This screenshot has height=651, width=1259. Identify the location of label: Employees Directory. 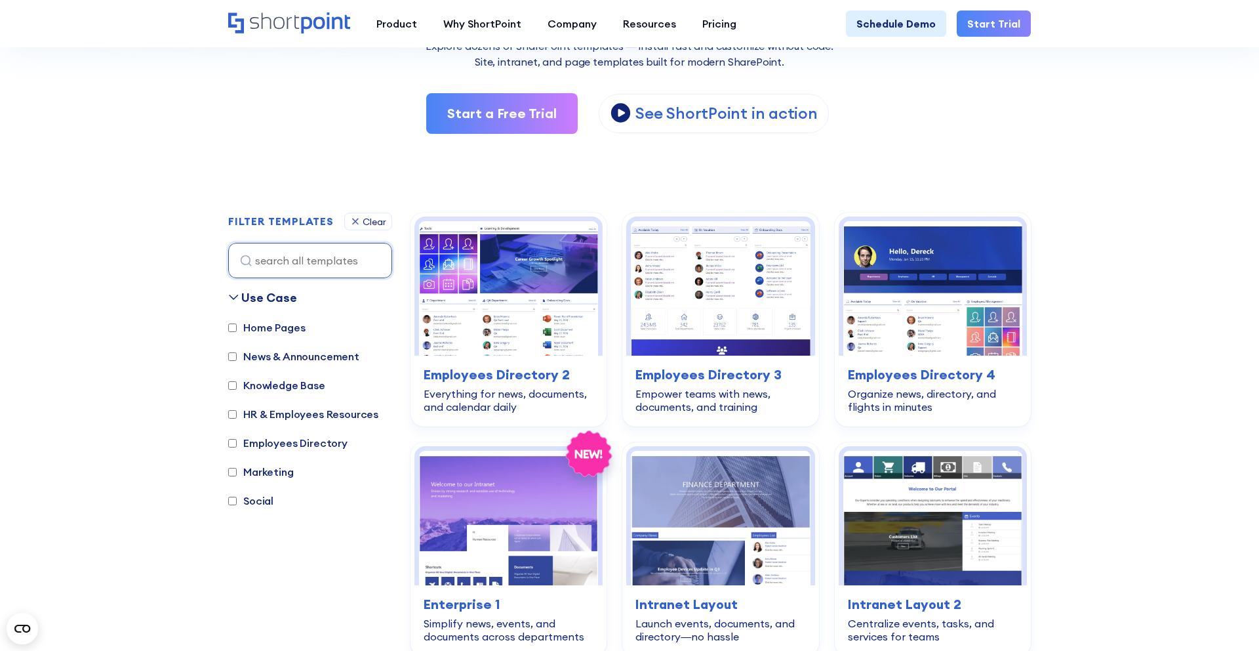
(288, 443).